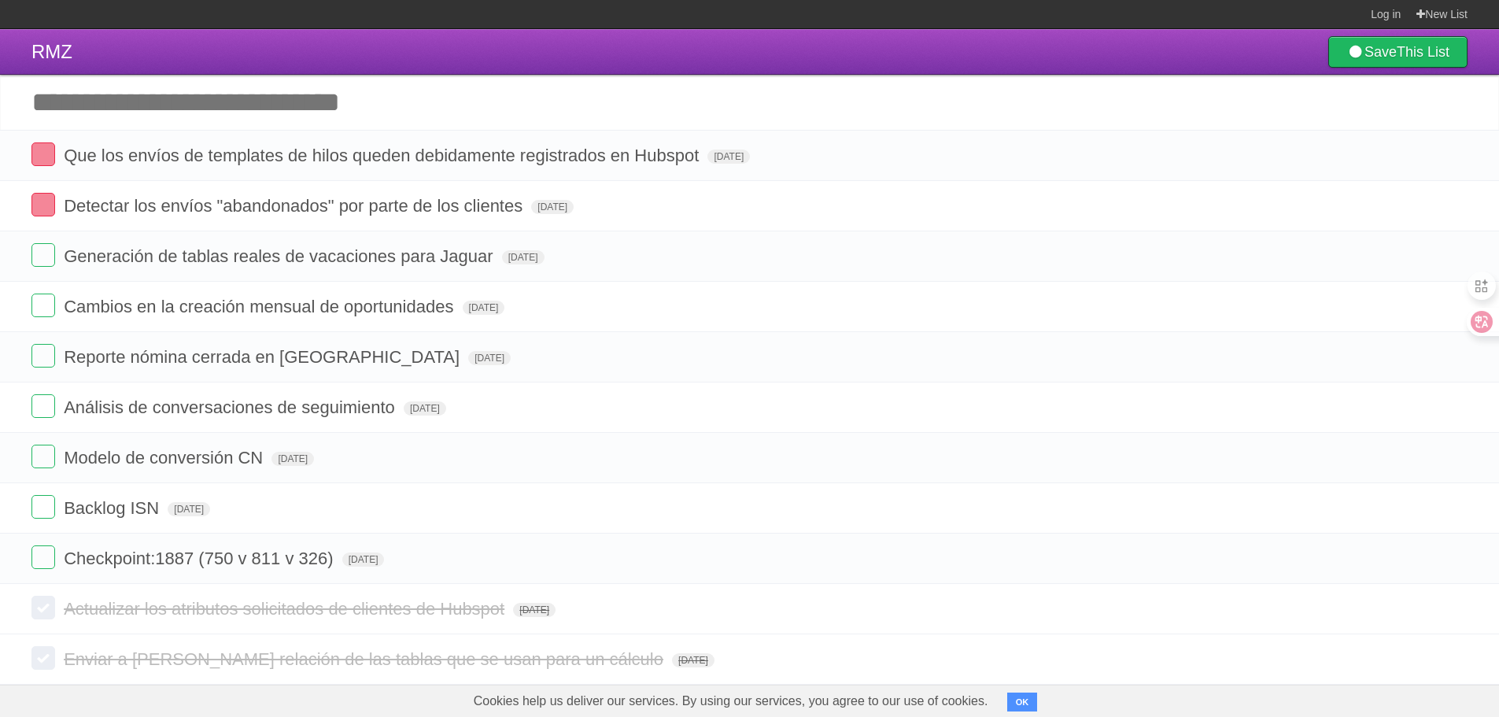  I want to click on span: Que los envíos de templates de hilos queden debidamente registrados en Hubspot, so click(383, 155).